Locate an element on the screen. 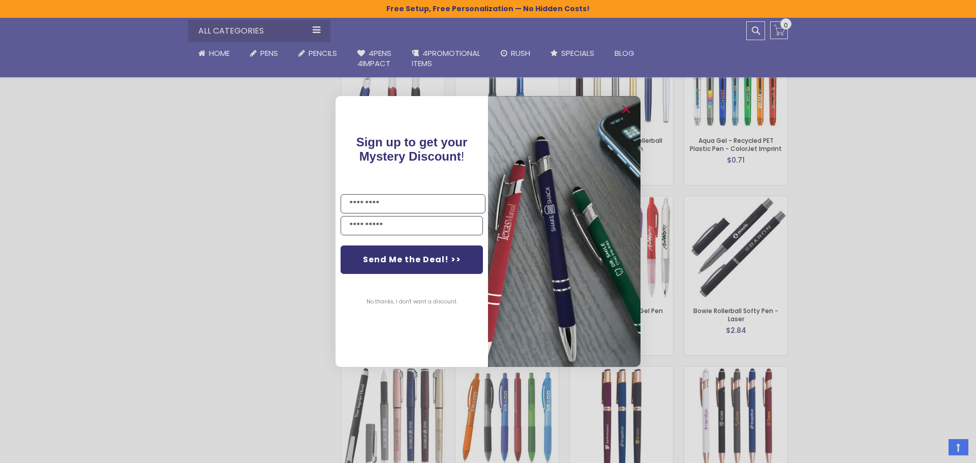 The image size is (976, 463). span: Sign up to get your Mystery Discount is located at coordinates (412, 149).